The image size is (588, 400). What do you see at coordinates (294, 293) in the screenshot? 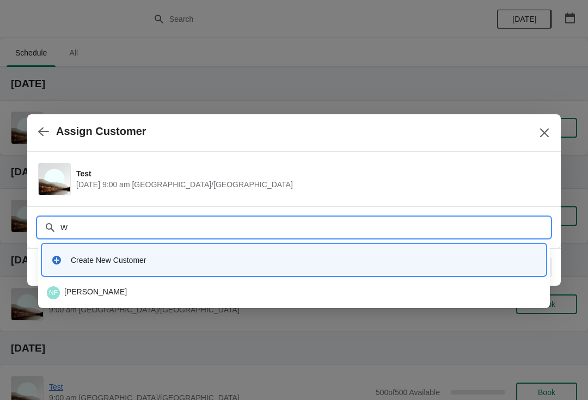
I see `li: Neil Freeman` at bounding box center [294, 293].